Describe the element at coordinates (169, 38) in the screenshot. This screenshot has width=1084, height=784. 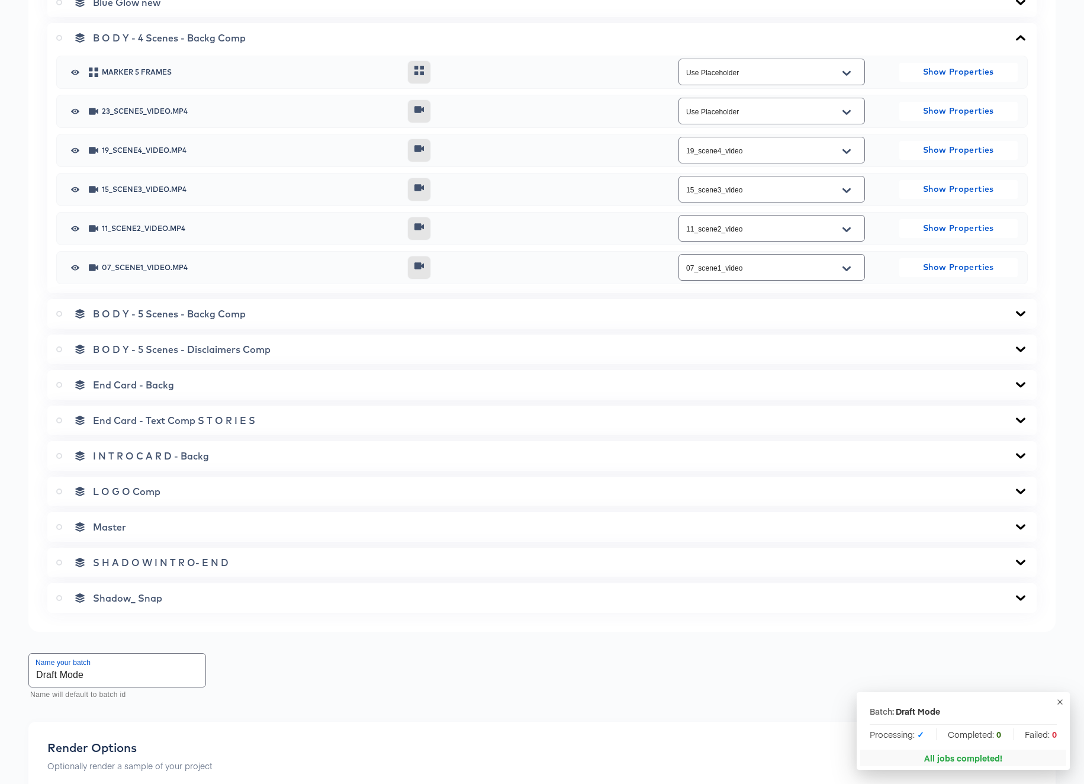
I see `span: B O D Y - 4 Scenes - Backg Comp` at that location.